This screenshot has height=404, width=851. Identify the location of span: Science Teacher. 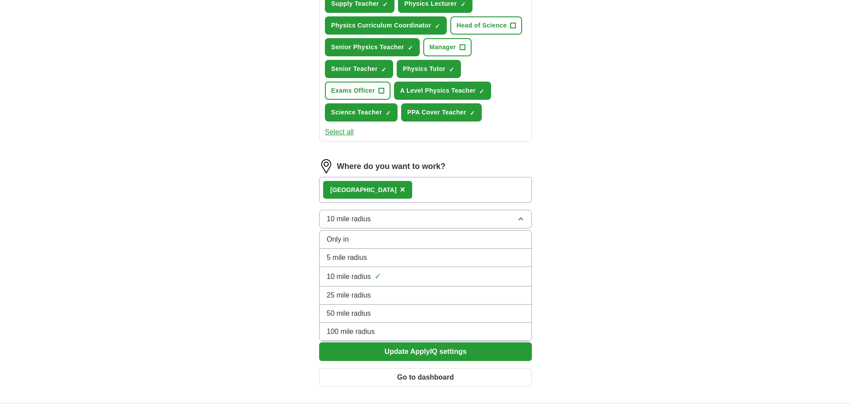
(357, 112).